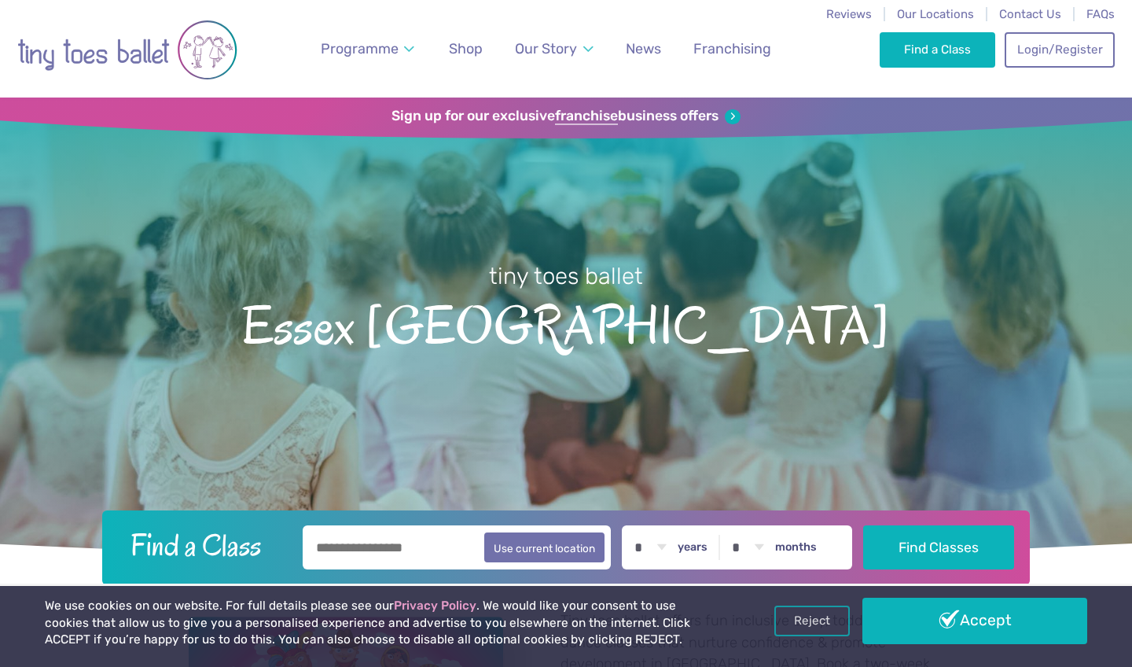  Describe the element at coordinates (975, 620) in the screenshot. I see `a: Accept` at that location.